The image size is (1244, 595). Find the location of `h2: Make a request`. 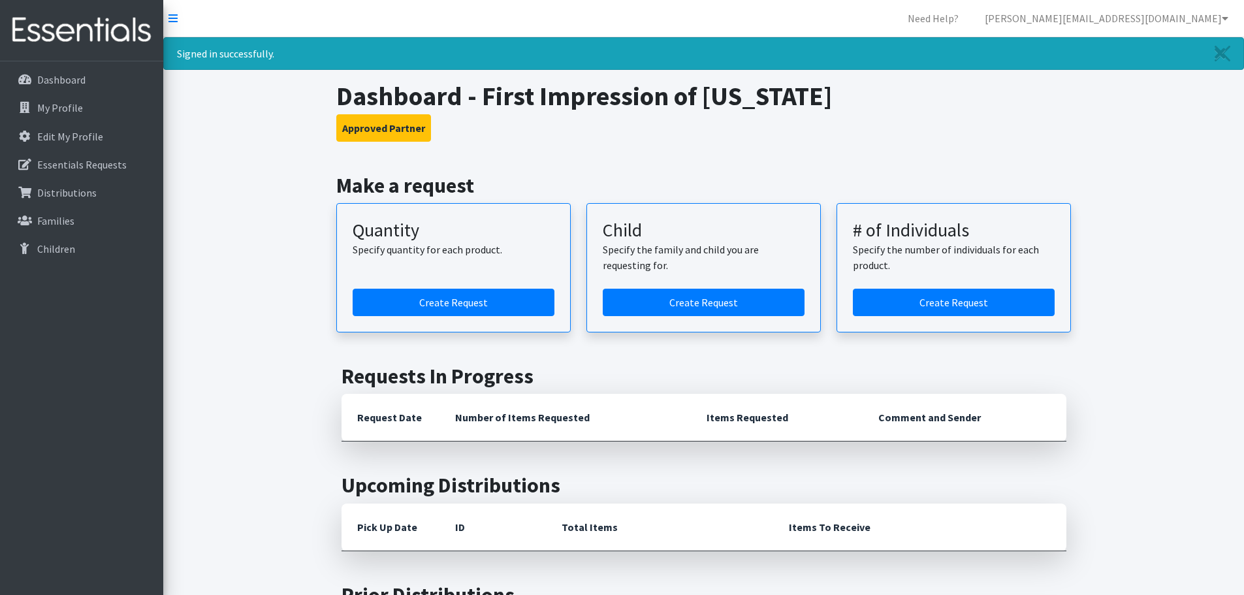

h2: Make a request is located at coordinates (703, 185).